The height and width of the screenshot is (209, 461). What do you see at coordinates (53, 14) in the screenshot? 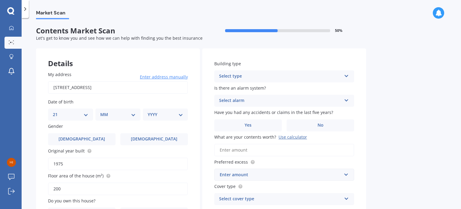
I see `span: Market Scan` at bounding box center [53, 14].